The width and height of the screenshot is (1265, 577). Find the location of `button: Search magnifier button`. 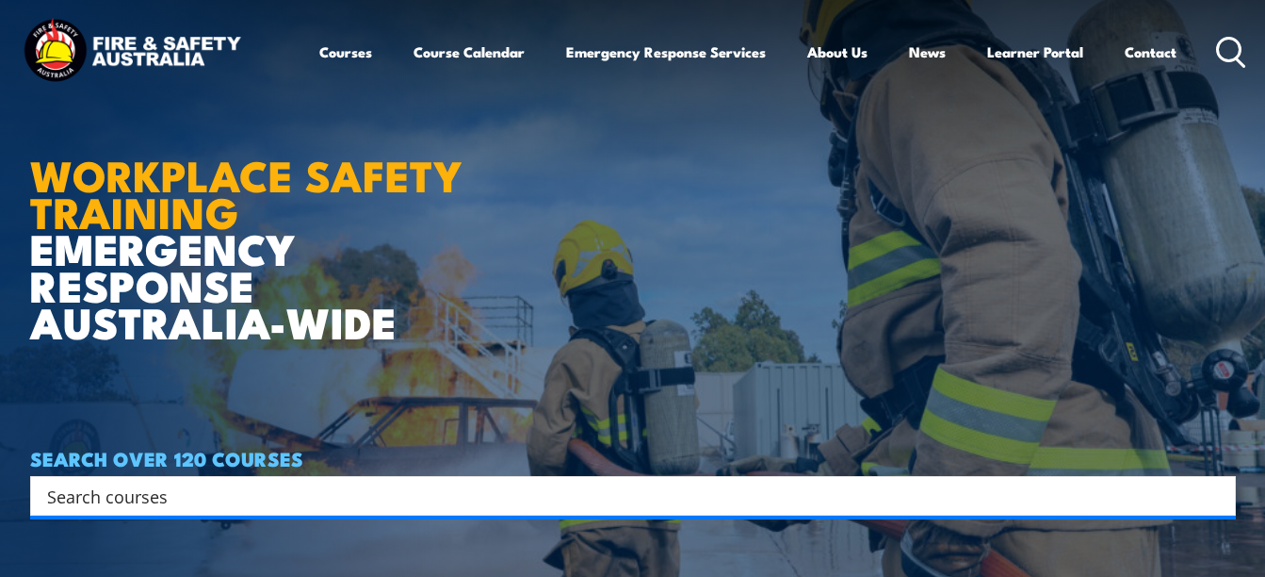

button: Search magnifier button is located at coordinates (1216, 496).